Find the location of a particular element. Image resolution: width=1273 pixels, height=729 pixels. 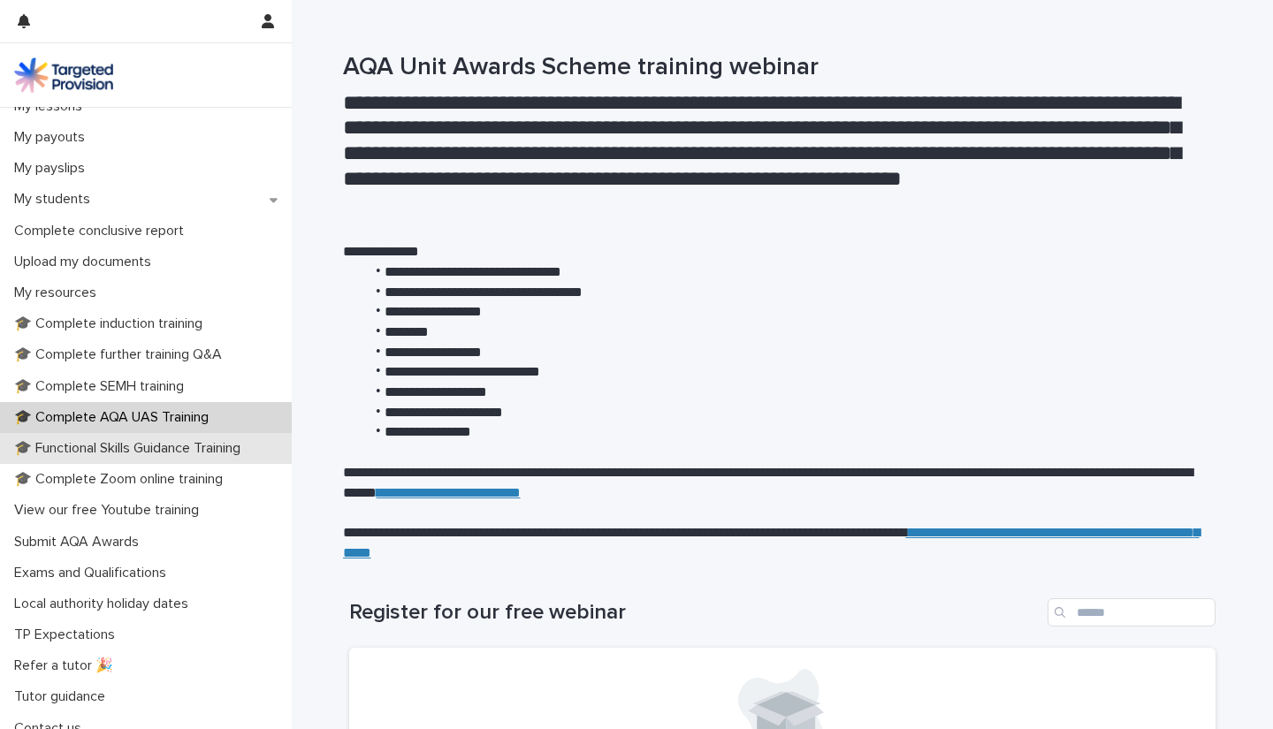

p: Refer a tutor 🎉 is located at coordinates (67, 666).